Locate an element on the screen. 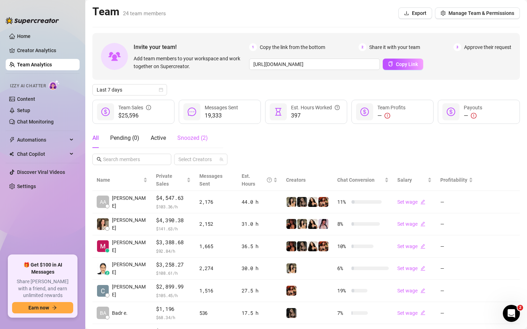 The width and height of the screenshot is (527, 329). div: Pending ( 0 ) is located at coordinates (125, 138).